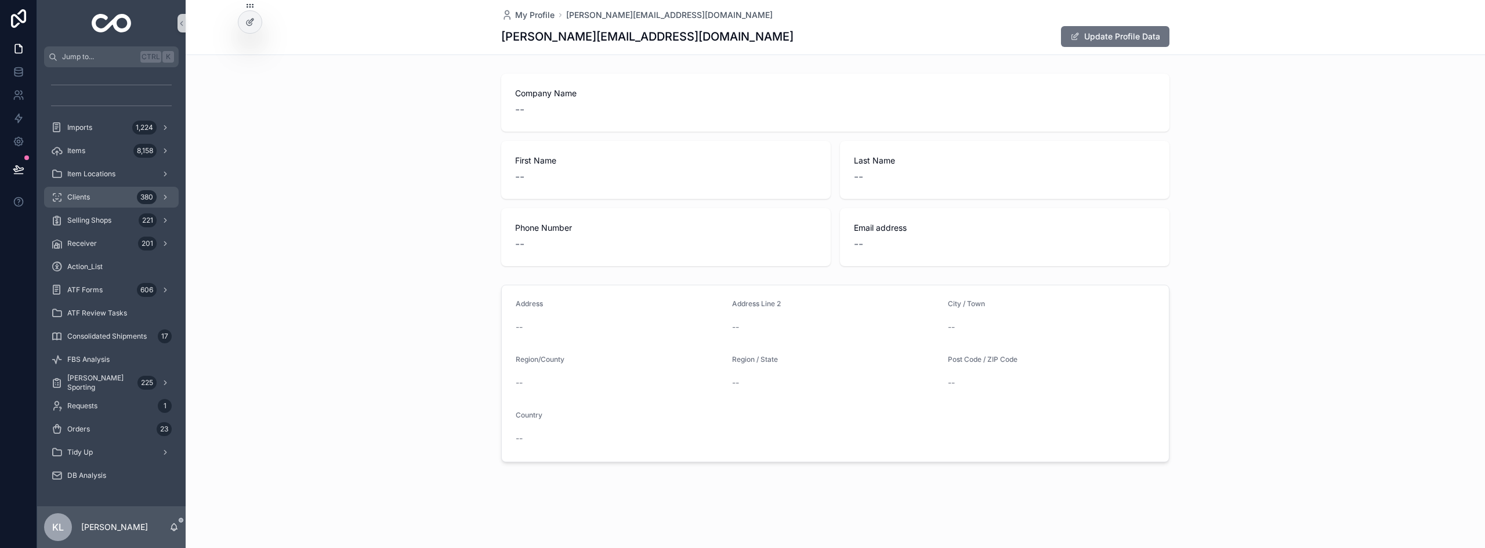  I want to click on button: Jump to...CtrlK, so click(111, 57).